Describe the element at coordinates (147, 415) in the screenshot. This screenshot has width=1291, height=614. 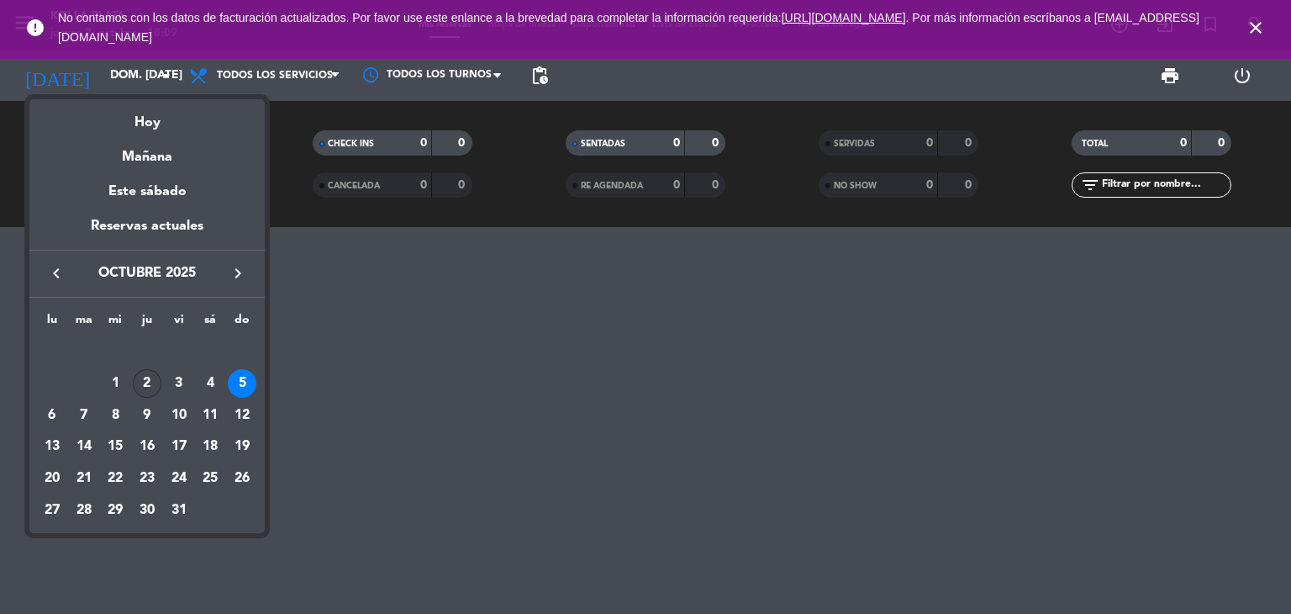
I see `div: 9` at that location.